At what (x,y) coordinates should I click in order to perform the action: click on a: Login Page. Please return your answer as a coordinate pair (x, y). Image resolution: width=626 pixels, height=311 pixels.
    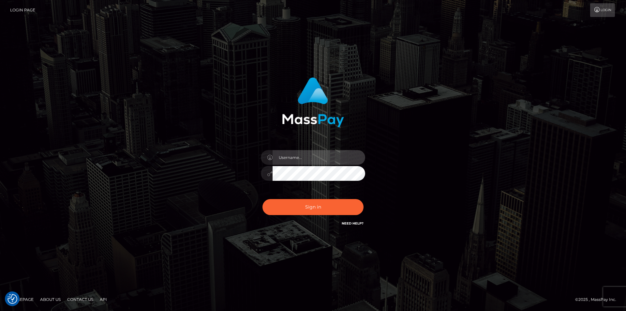
    Looking at the image, I should click on (22, 10).